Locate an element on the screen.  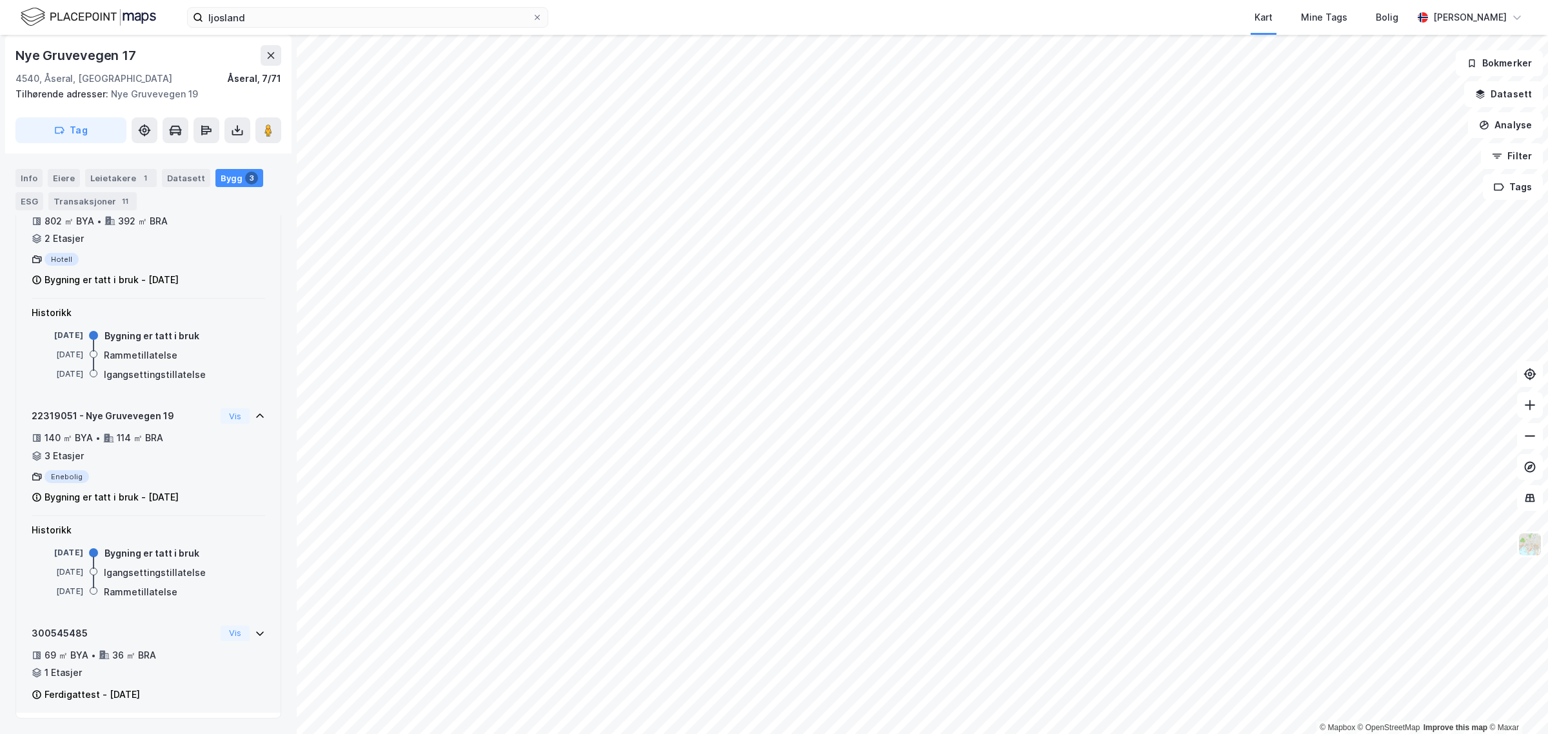
div: Transaksjoner is located at coordinates (92, 201).